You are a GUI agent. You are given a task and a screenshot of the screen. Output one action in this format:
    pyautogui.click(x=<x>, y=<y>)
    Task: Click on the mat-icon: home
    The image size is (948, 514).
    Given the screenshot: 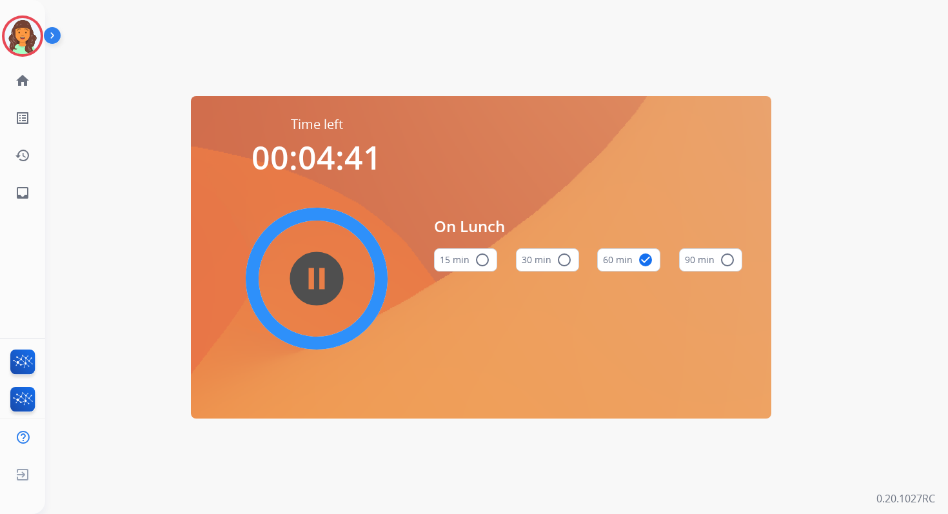 What is the action you would take?
    pyautogui.click(x=23, y=81)
    